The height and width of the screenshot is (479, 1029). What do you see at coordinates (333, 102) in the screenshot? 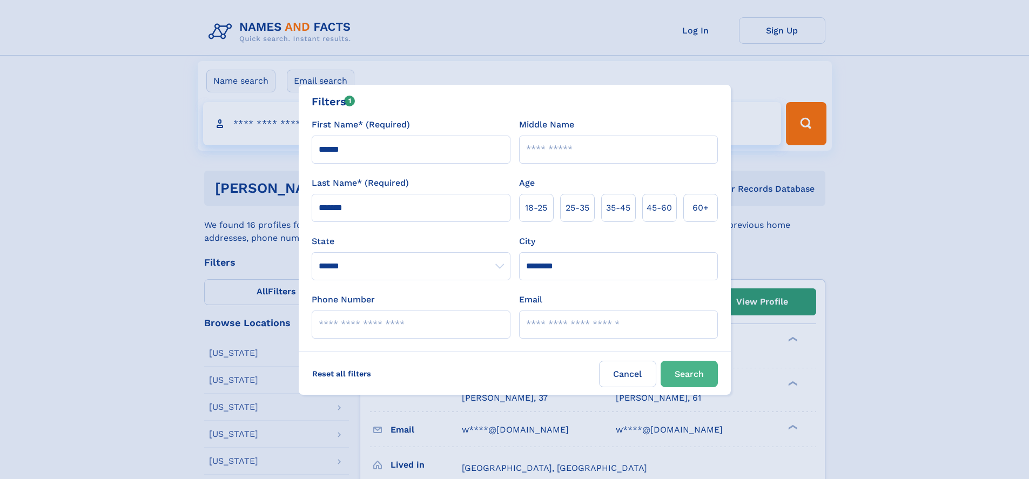
I see `div: Filters` at bounding box center [333, 102].